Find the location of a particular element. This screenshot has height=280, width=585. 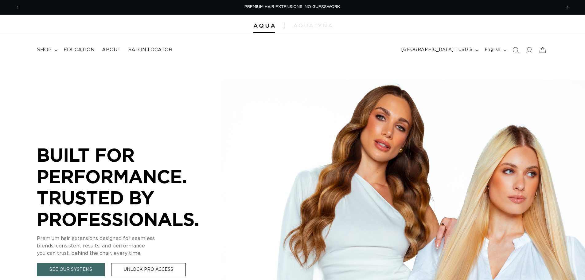

p: BUILT FOR PERFORMANCE. TRUSTED BY PROFESSIONALS. is located at coordinates (129, 187).